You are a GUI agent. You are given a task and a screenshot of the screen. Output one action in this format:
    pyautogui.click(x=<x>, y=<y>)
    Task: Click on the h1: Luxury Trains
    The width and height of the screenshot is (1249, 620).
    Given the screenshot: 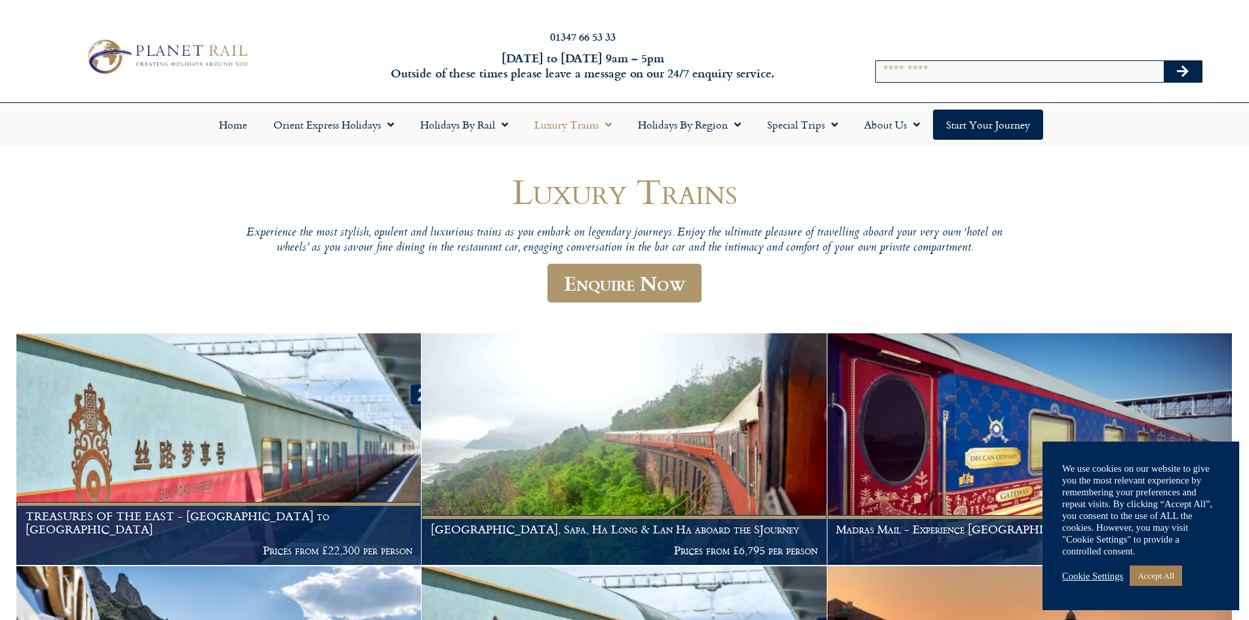 What is the action you would take?
    pyautogui.click(x=625, y=191)
    